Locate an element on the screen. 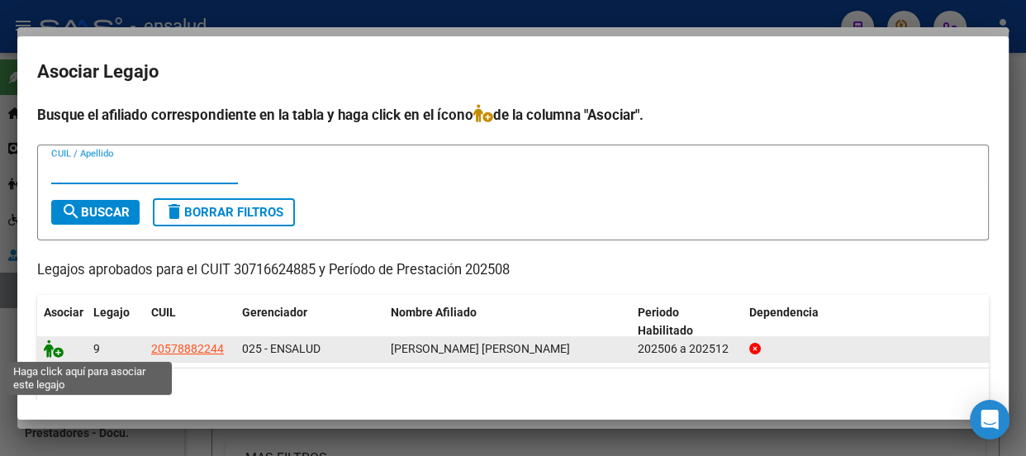  span: 9 is located at coordinates (97, 349).